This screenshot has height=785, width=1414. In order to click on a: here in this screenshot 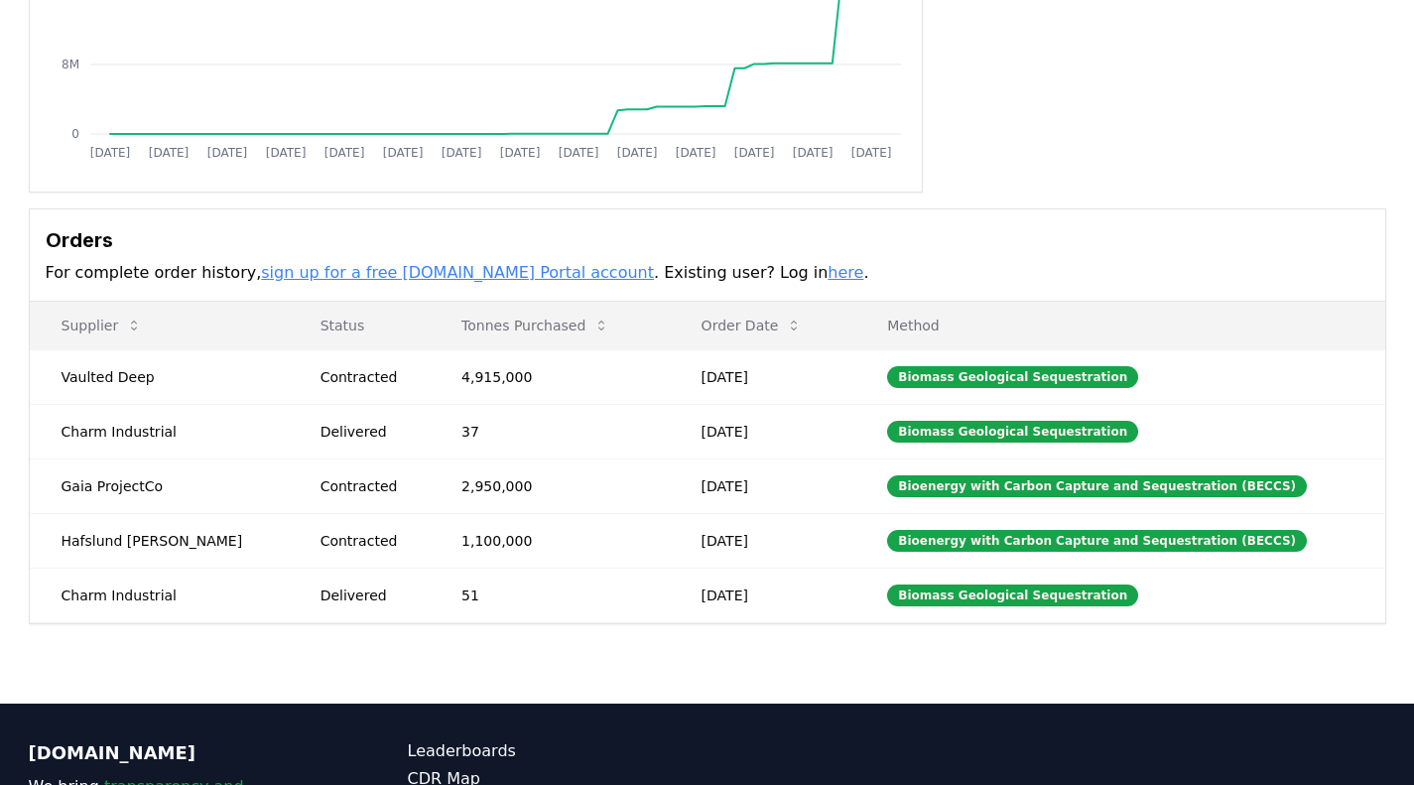, I will do `click(846, 272)`.